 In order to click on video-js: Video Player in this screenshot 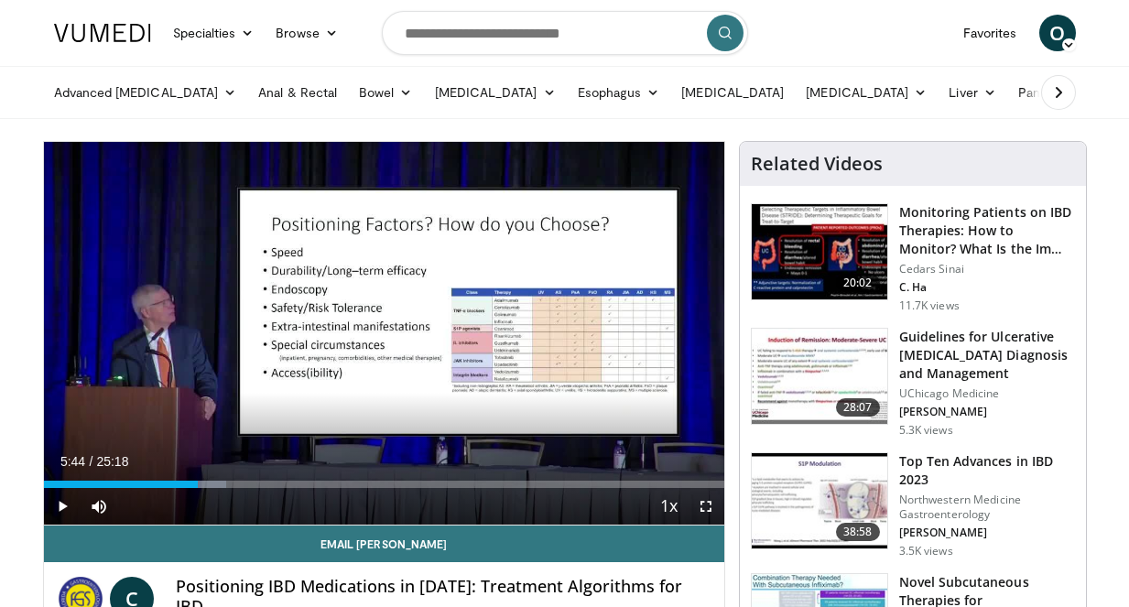, I will do `click(384, 333)`.